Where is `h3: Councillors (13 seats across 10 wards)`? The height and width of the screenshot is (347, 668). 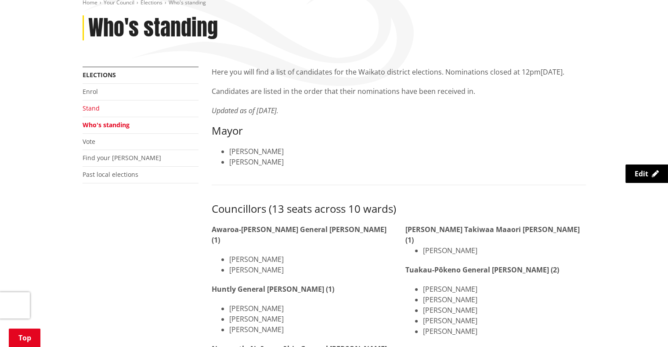
h3: Councillors (13 seats across 10 wards) is located at coordinates (399, 209).